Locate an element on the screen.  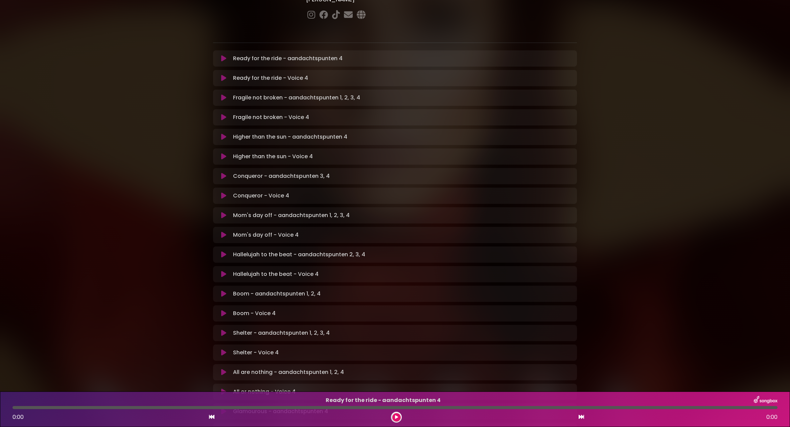
p: Fragile not broken - aandachtspunten 1, 2, 3, 4 is located at coordinates (403, 98).